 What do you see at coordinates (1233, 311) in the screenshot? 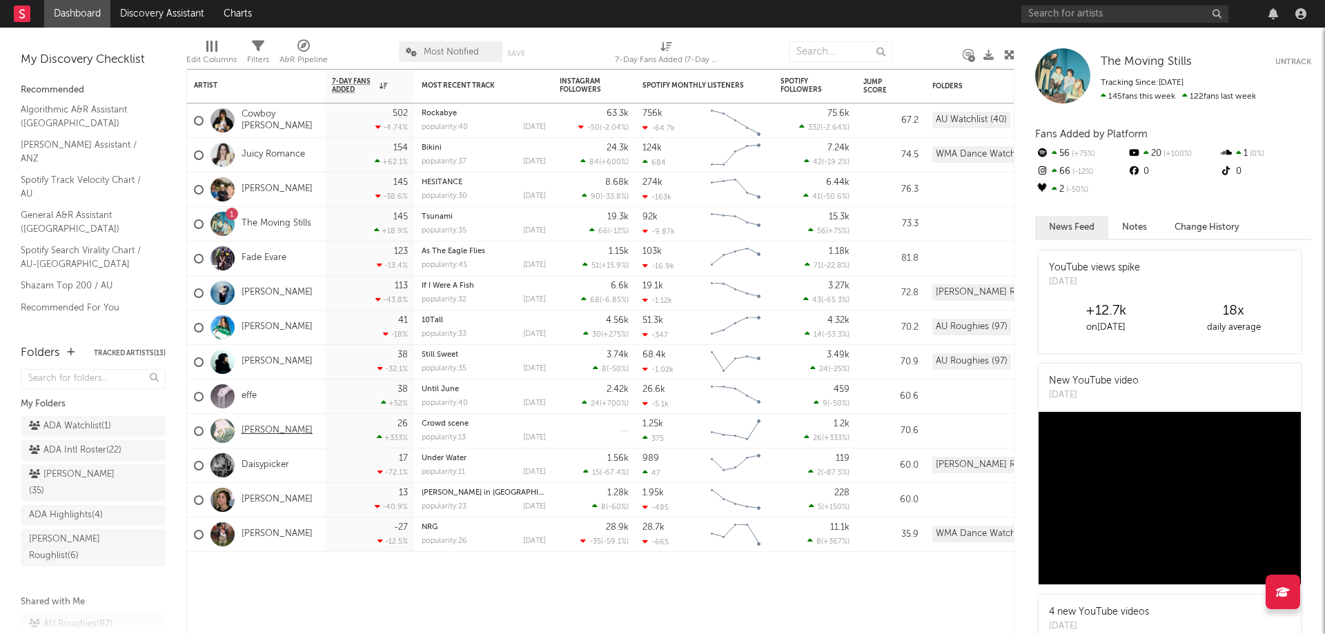
I see `div: 18 x` at bounding box center [1233, 311].